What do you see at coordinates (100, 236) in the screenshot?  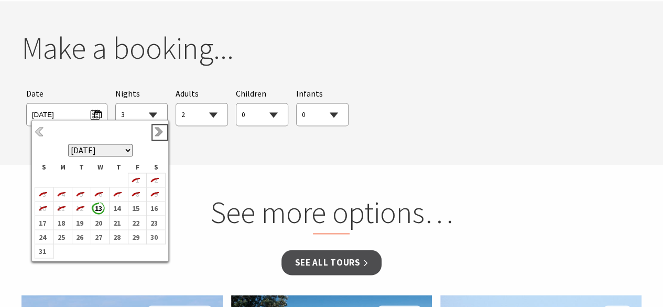 I see `td: 27` at bounding box center [100, 236].